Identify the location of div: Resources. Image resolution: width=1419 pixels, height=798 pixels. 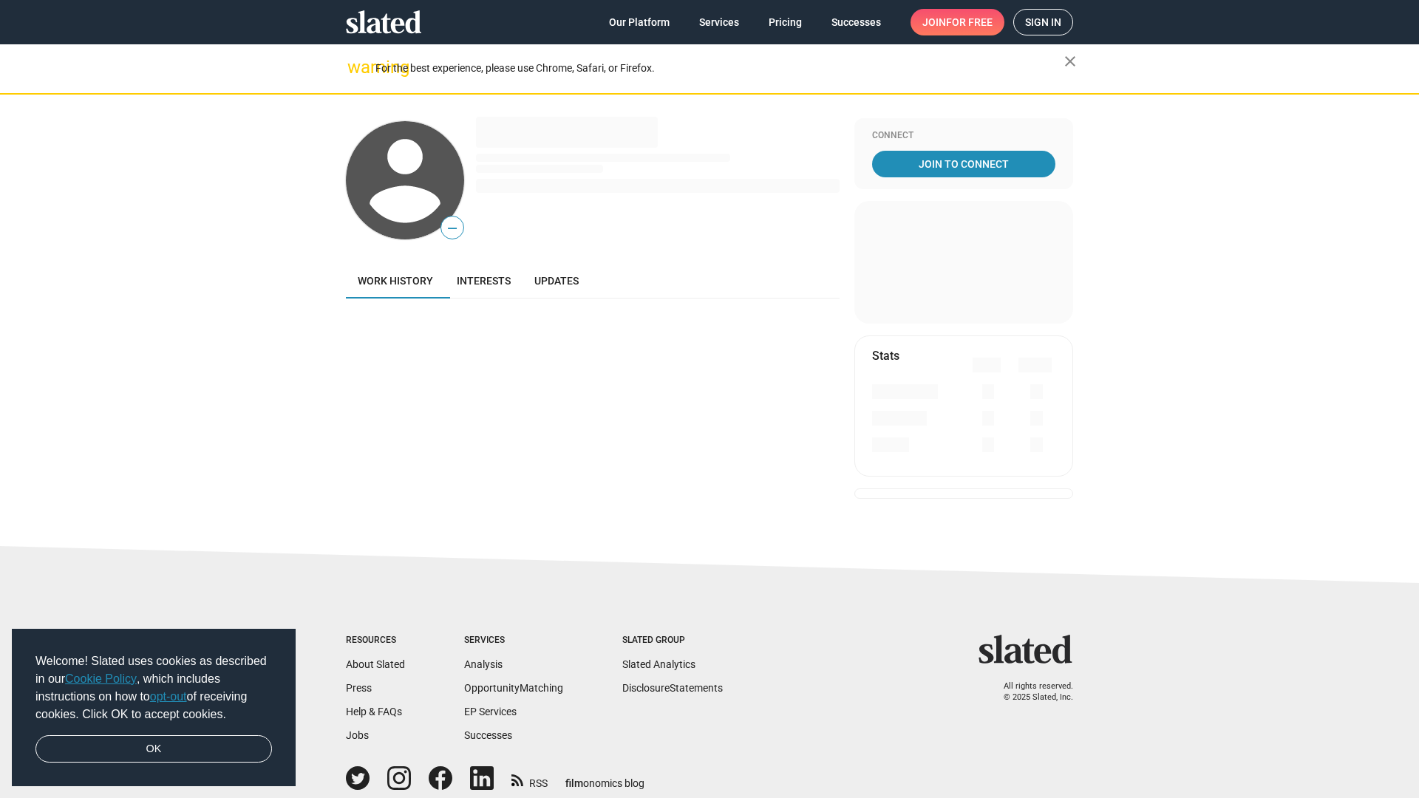
(376, 641).